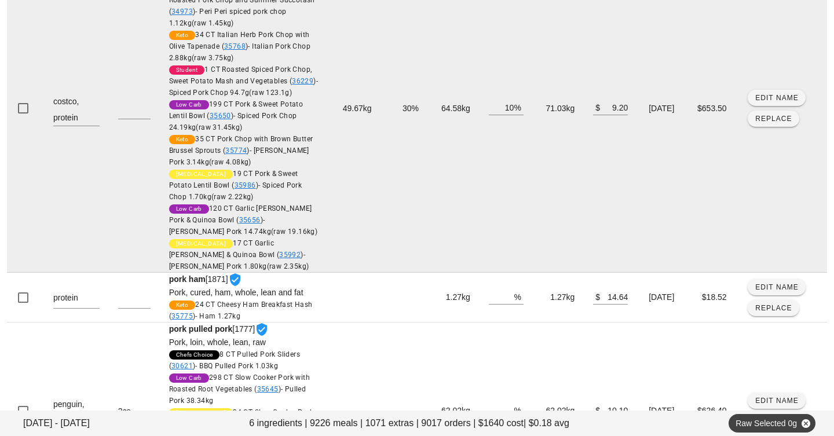  What do you see at coordinates (236, 292) in the screenshot?
I see `span: Pork, cured, ham, whole, lean and fat` at bounding box center [236, 292].